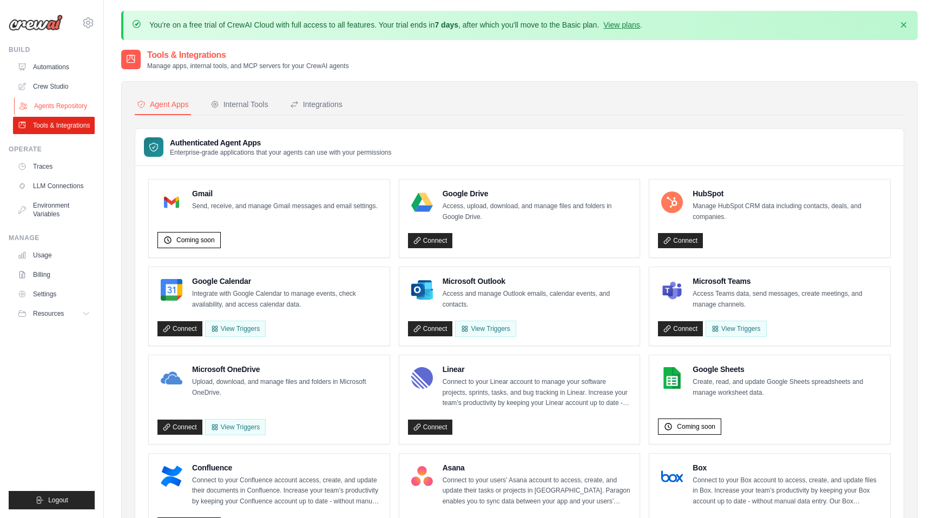  Describe the element at coordinates (55, 106) in the screenshot. I see `a: Agents Repository` at that location.